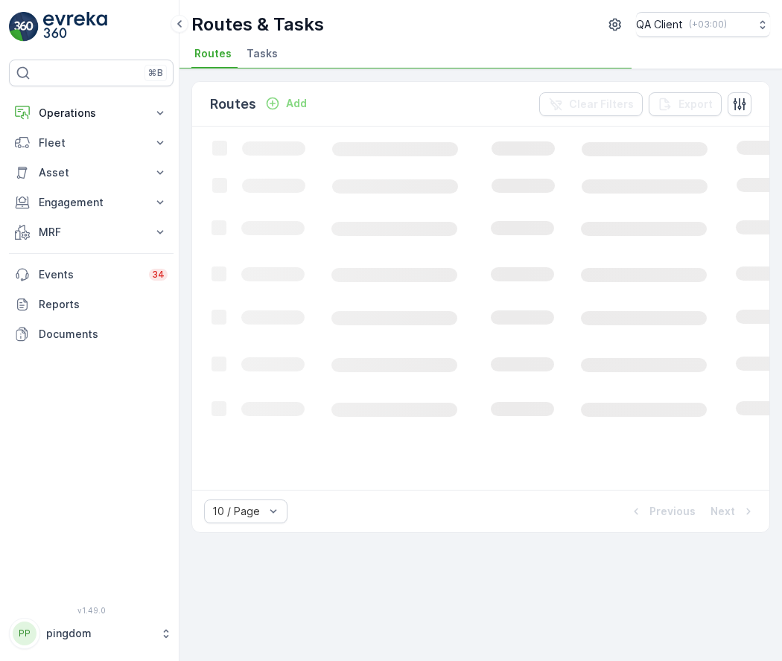 This screenshot has height=661, width=782. I want to click on p: Fleet, so click(91, 143).